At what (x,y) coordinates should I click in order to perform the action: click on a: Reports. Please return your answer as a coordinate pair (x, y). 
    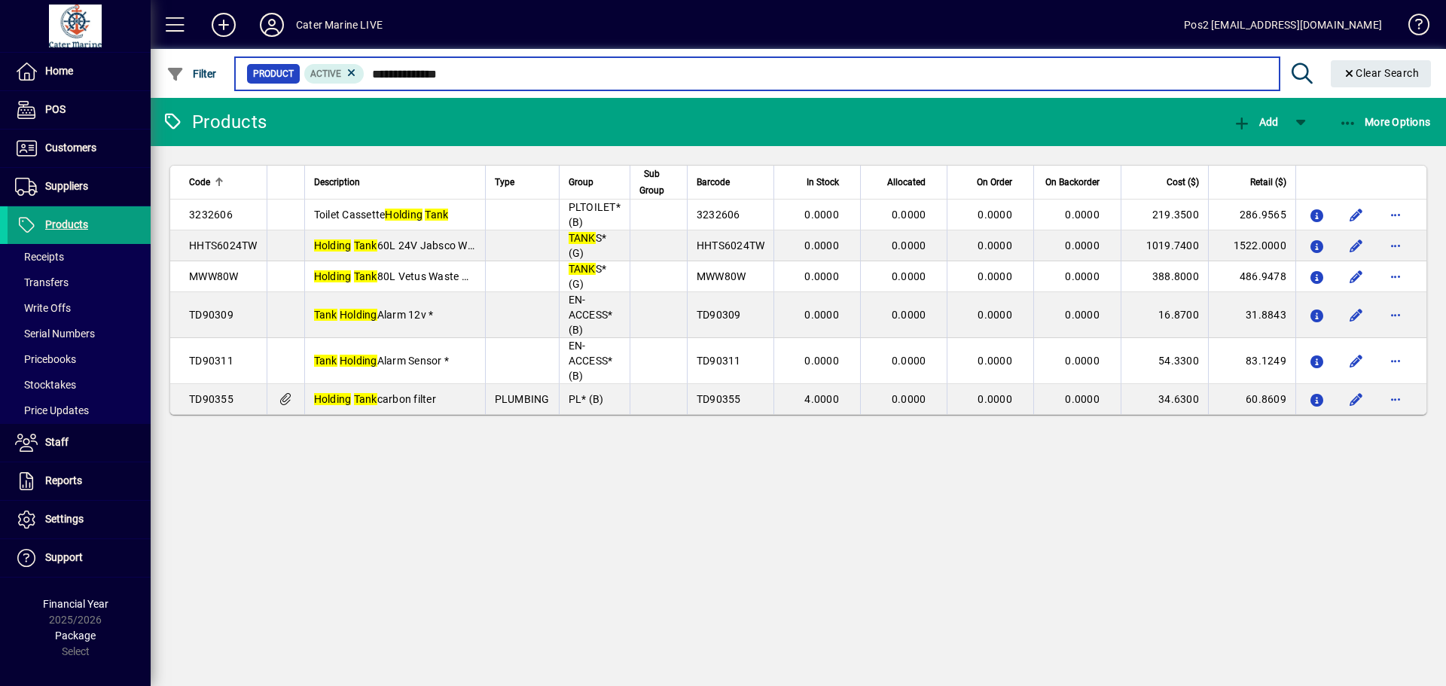
    Looking at the image, I should click on (79, 481).